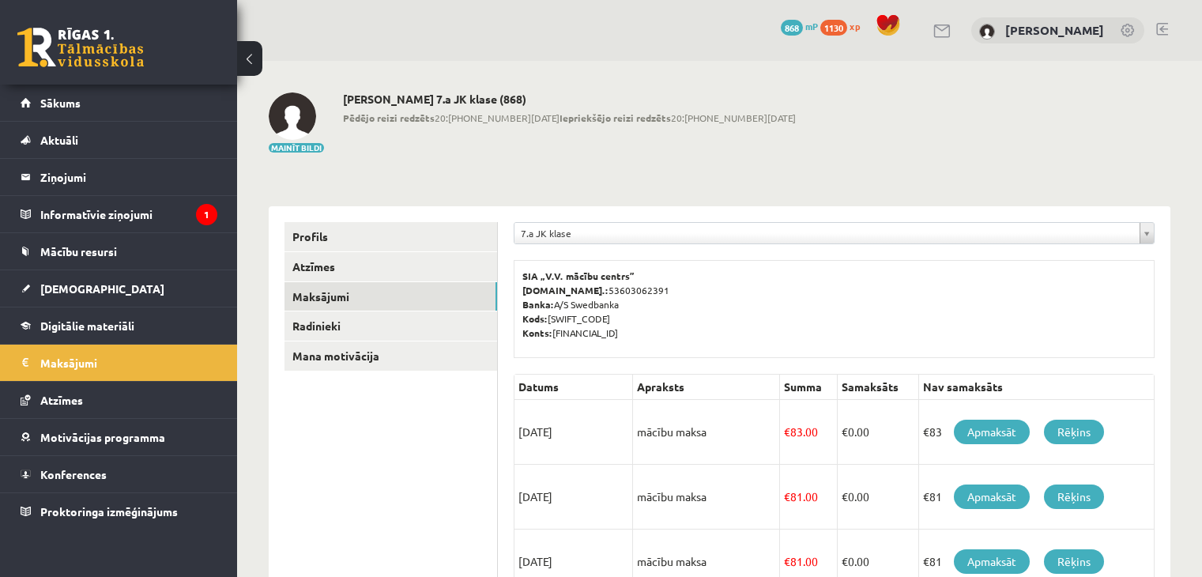  I want to click on a: 7.a JK klase, so click(834, 233).